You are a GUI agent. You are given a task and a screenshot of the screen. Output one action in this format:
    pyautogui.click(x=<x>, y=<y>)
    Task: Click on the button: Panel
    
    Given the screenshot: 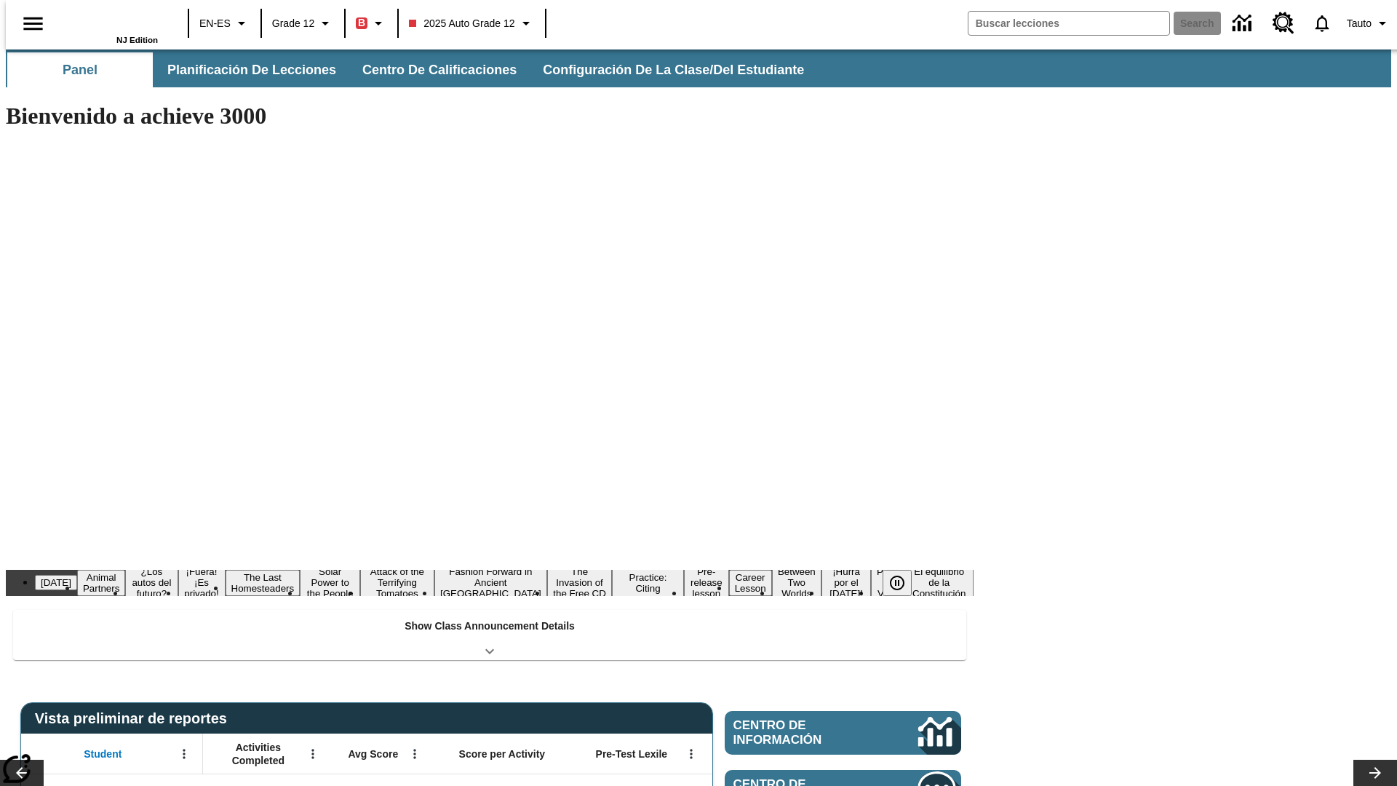 What is the action you would take?
    pyautogui.click(x=80, y=70)
    